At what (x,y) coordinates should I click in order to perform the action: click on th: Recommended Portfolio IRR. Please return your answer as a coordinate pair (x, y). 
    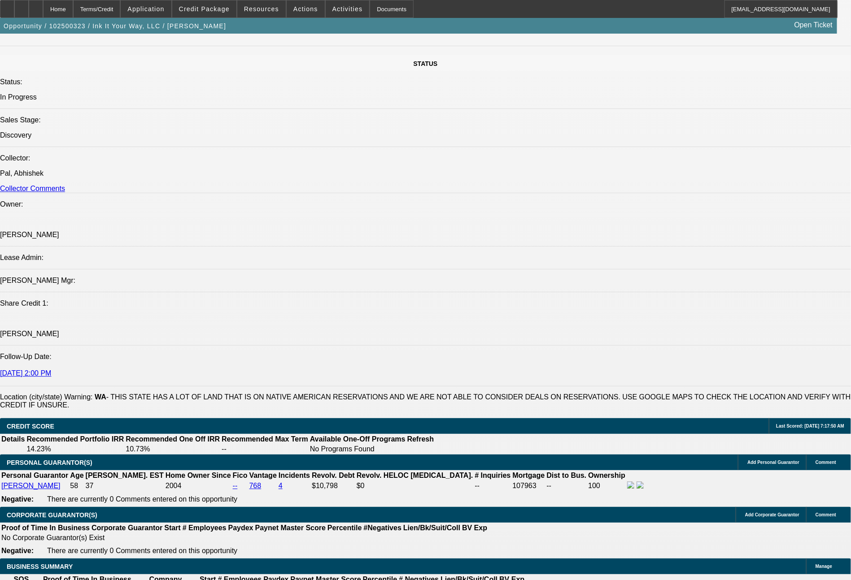
    Looking at the image, I should click on (75, 439).